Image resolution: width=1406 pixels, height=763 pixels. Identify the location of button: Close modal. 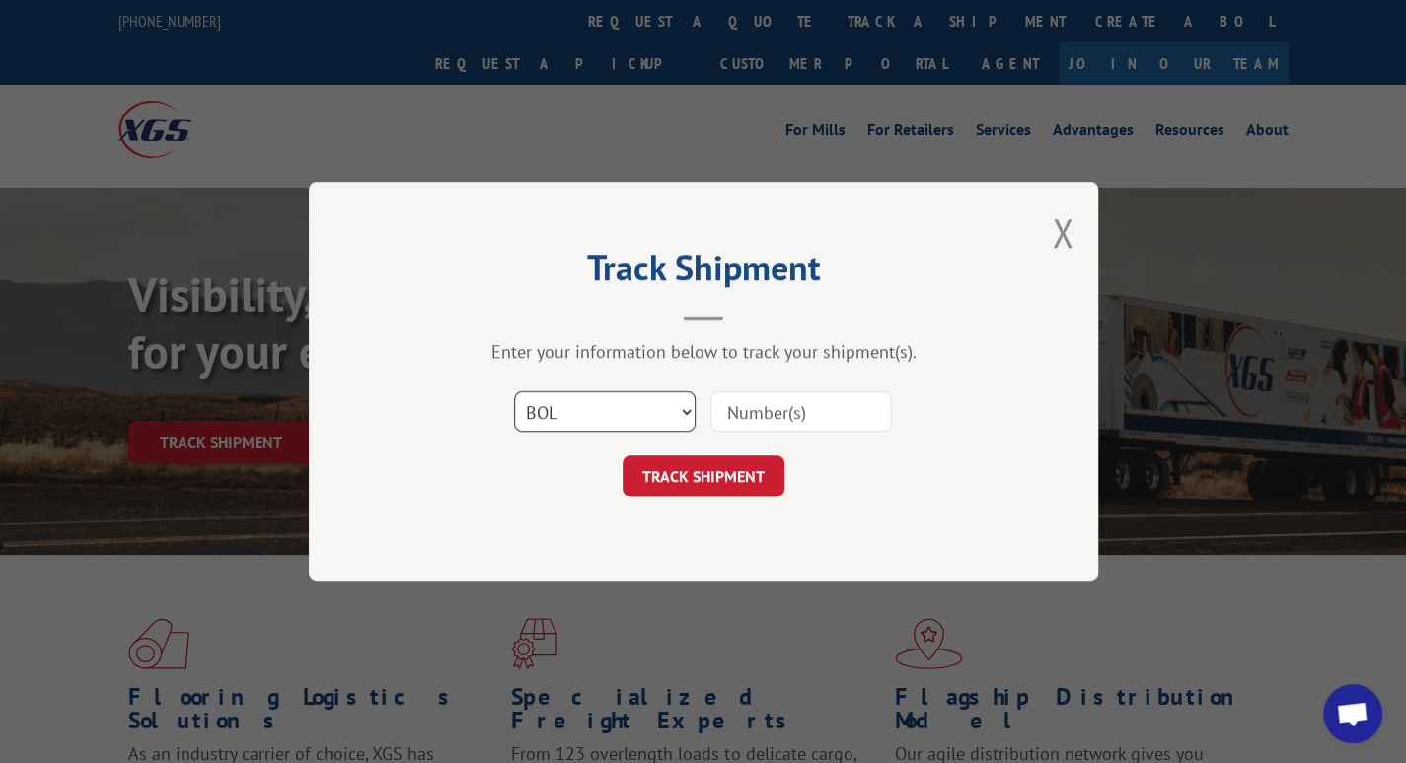
(1063, 232).